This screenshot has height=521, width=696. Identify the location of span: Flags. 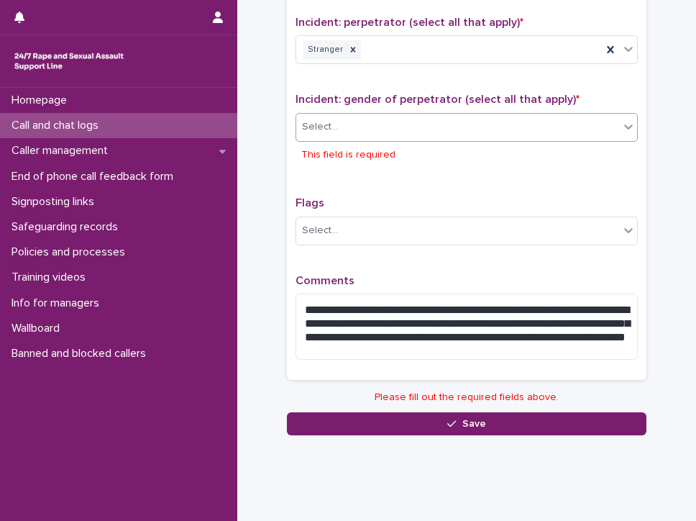
(310, 203).